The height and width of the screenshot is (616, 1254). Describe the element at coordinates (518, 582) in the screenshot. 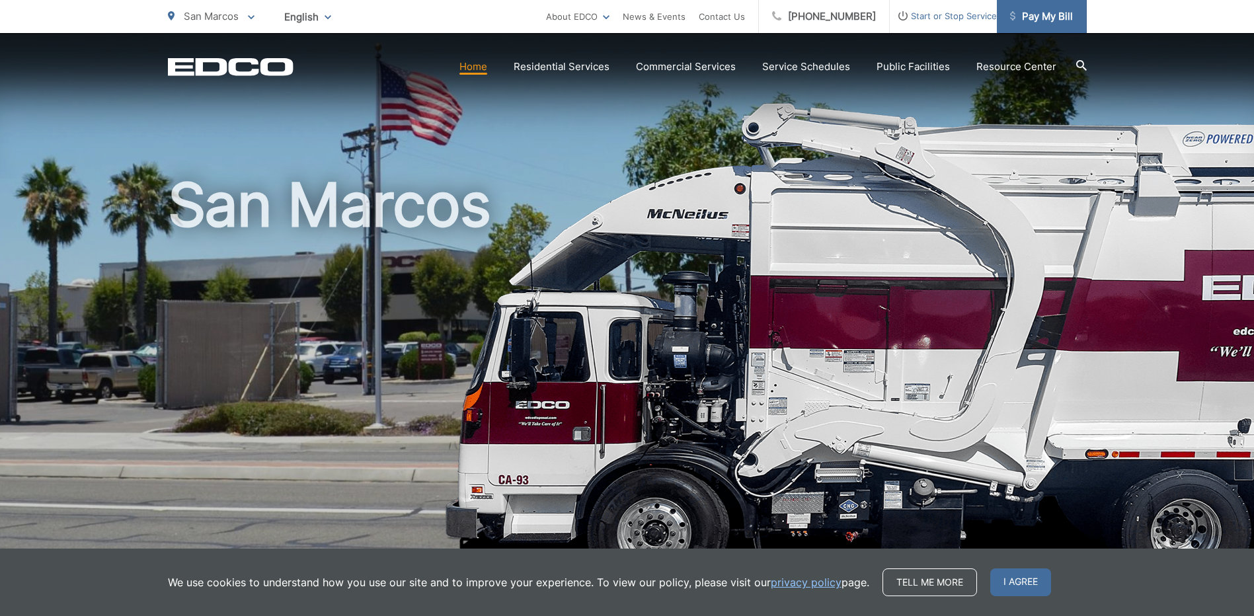

I see `p: We use cookies to understand how you use our site and to improve your experience. To view our pol...` at that location.